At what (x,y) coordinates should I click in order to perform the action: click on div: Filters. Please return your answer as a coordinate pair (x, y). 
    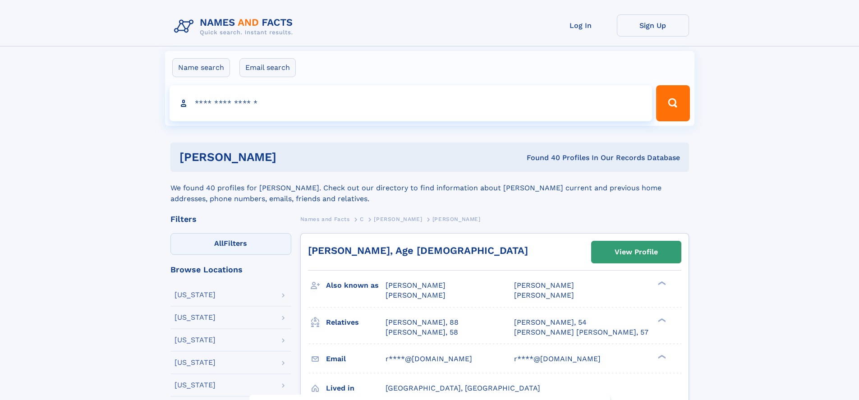
    Looking at the image, I should click on (231, 219).